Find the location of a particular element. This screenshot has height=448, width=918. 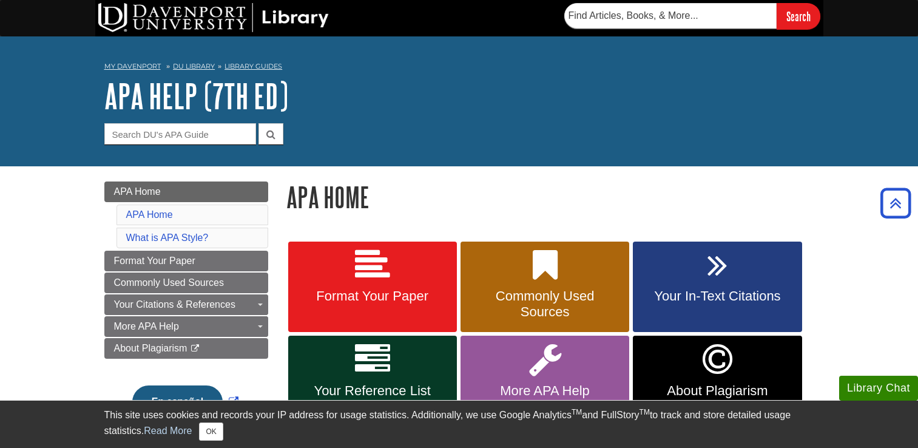

a: Your Citations & References is located at coordinates (186, 305).